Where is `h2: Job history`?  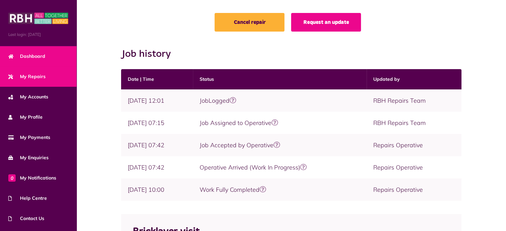 h2: Job history is located at coordinates (291, 54).